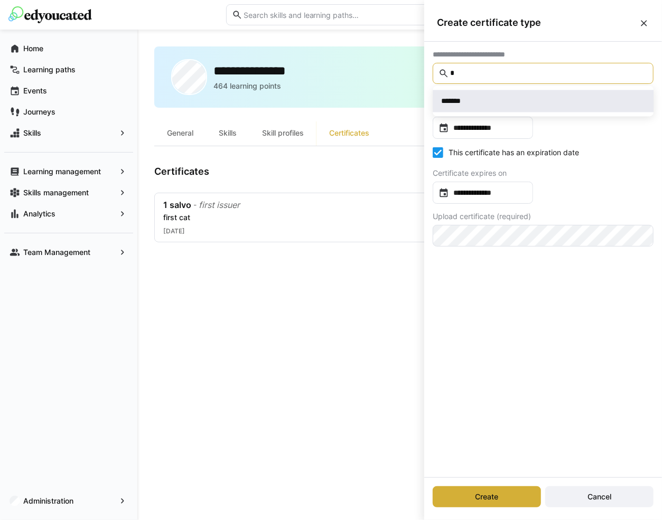 The image size is (662, 520). What do you see at coordinates (357, 218) in the screenshot?
I see `div: first cat` at bounding box center [357, 218].